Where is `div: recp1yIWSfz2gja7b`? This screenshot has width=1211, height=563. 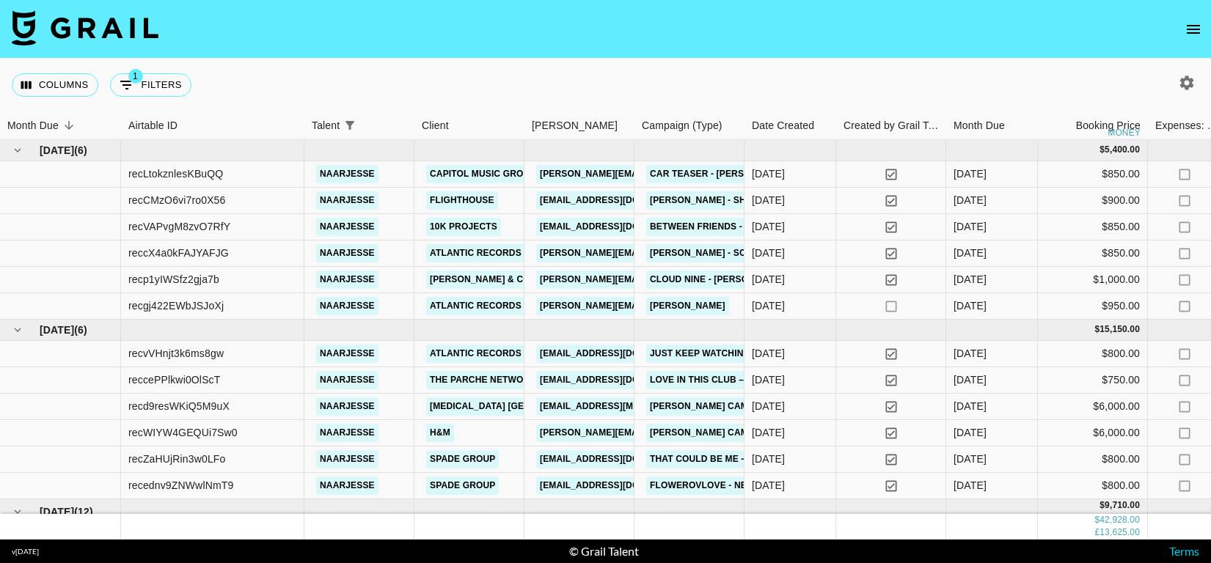
div: recp1yIWSfz2gja7b is located at coordinates (174, 279).